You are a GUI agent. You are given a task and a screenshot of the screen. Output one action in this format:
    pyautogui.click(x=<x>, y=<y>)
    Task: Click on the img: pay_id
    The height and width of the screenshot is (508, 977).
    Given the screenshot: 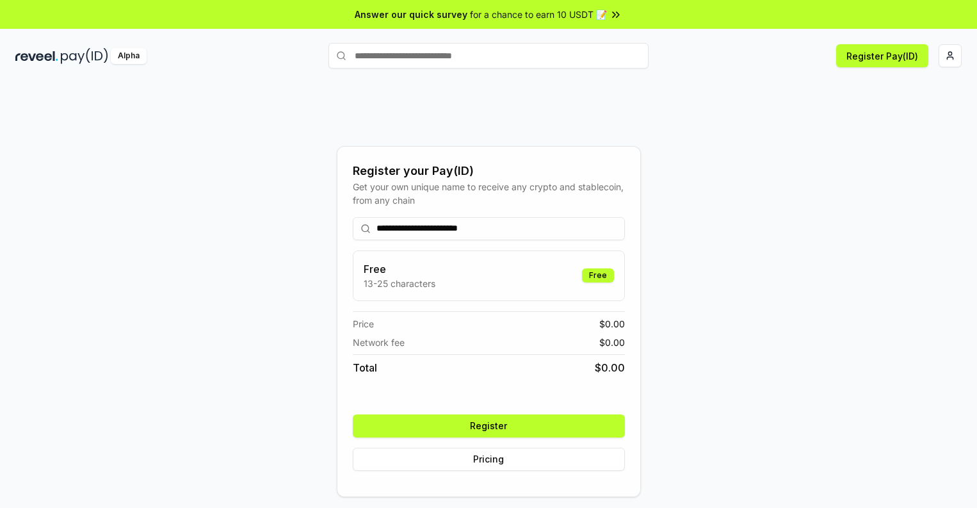 What is the action you would take?
    pyautogui.click(x=84, y=56)
    